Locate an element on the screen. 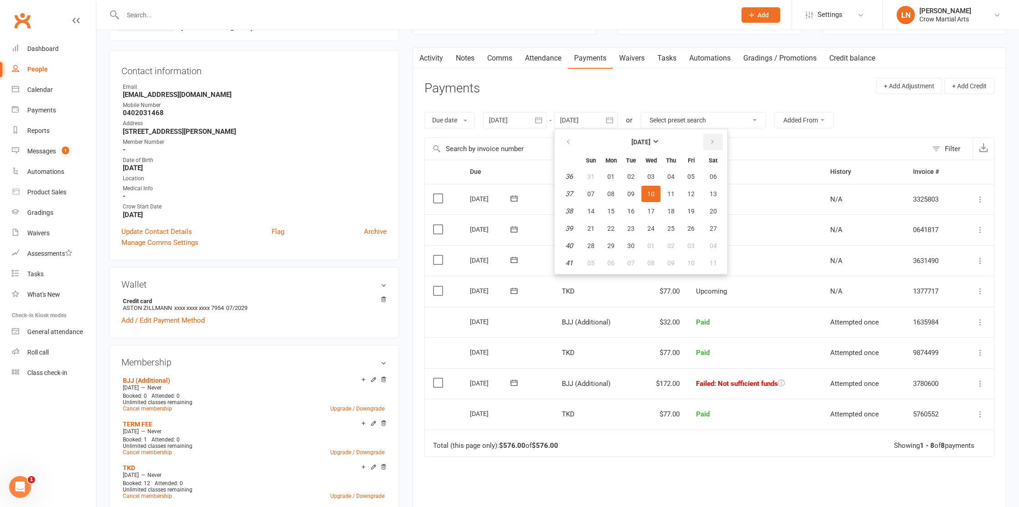  th: Invoice # is located at coordinates (931, 171).